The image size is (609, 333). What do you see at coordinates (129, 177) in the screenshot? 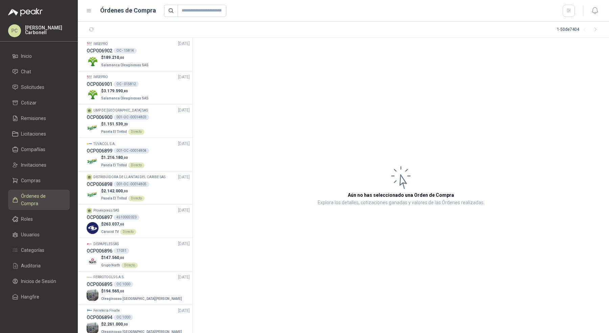
I see `p: DISTRIBUIDORA DE LLANTAS DEL CARIBE SAS` at bounding box center [129, 177].